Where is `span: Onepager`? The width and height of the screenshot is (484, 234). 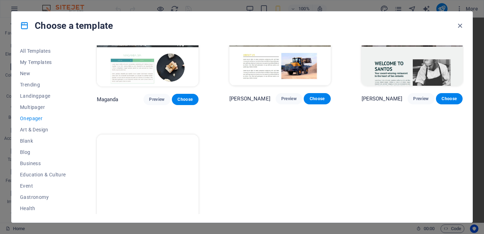 span: Onepager is located at coordinates (43, 118).